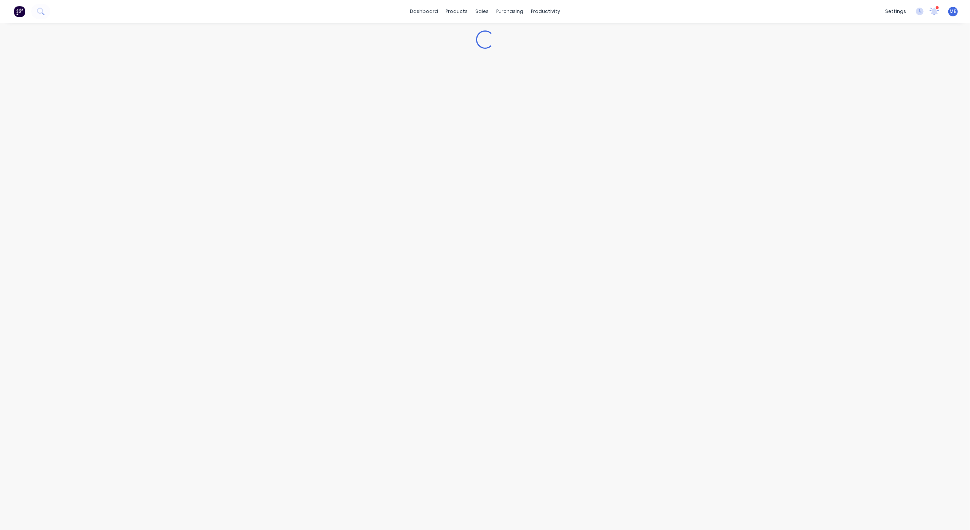 The height and width of the screenshot is (530, 970). What do you see at coordinates (896, 11) in the screenshot?
I see `div: settings` at bounding box center [896, 11].